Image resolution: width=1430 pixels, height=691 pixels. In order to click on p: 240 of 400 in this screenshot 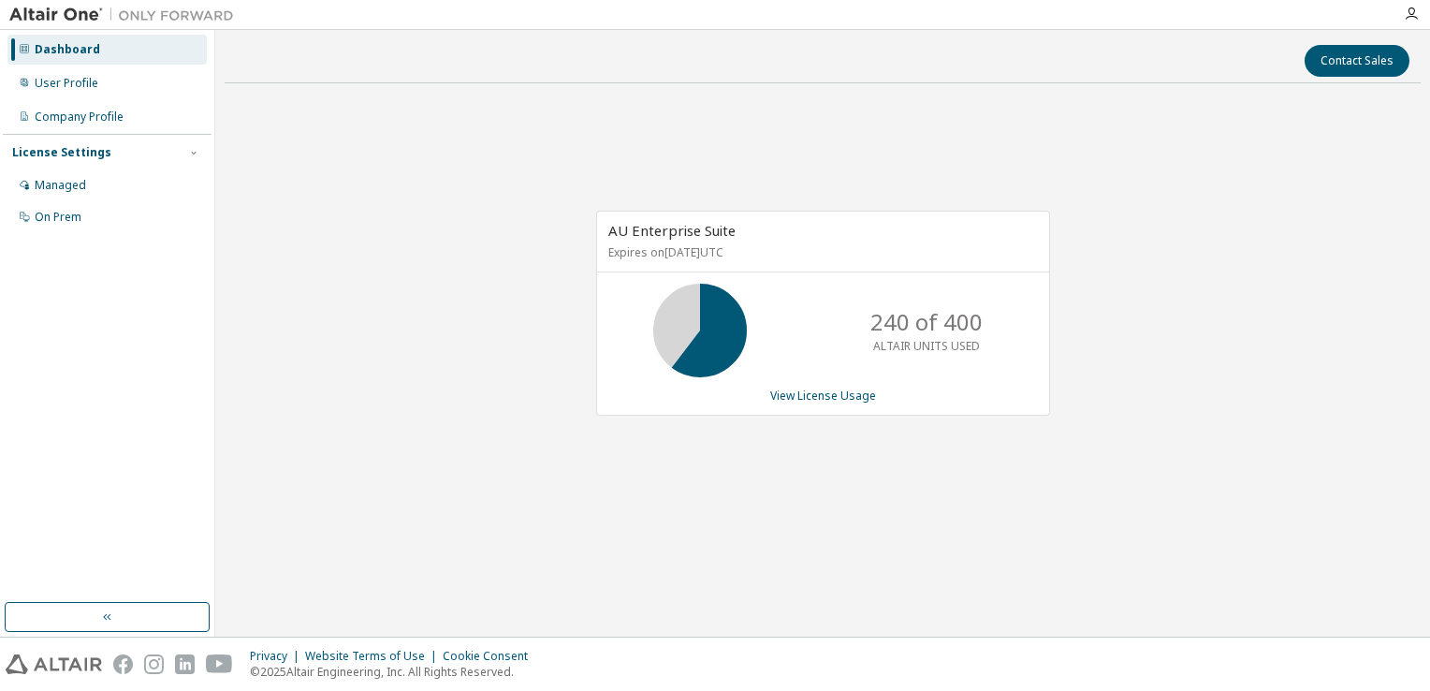, I will do `click(927, 322)`.